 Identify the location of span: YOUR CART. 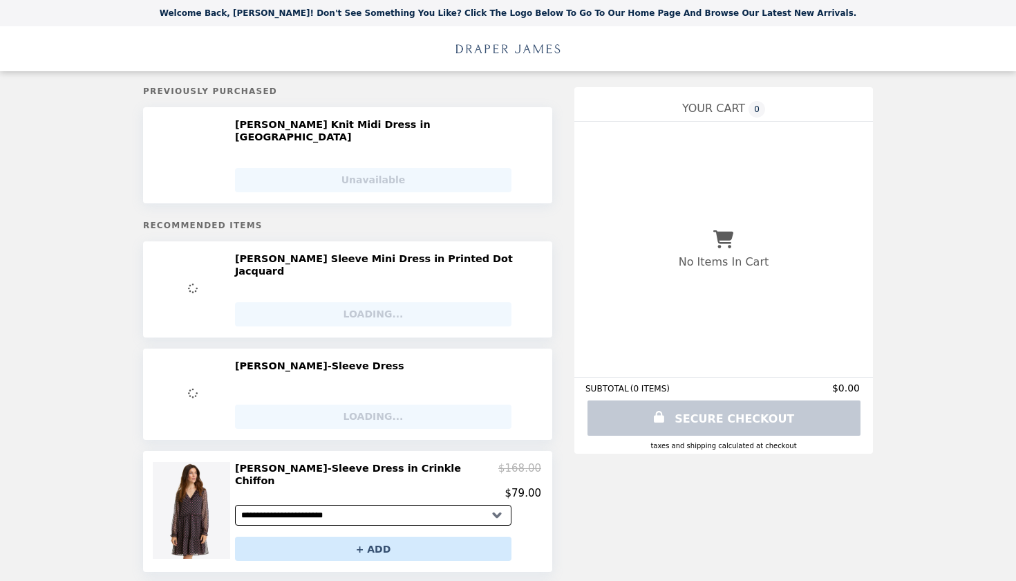
(713, 108).